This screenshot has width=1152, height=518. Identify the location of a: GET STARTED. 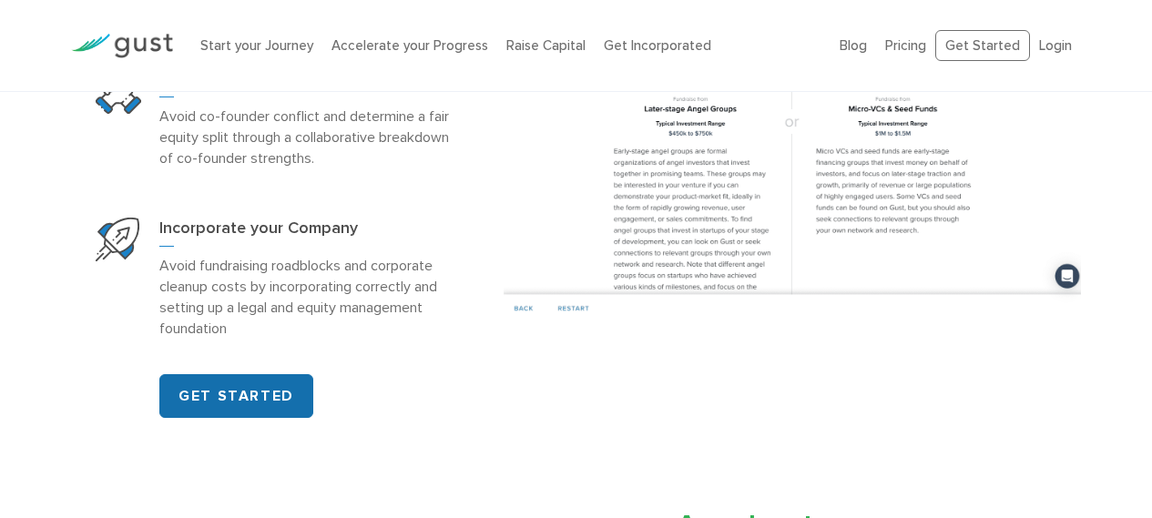
(236, 396).